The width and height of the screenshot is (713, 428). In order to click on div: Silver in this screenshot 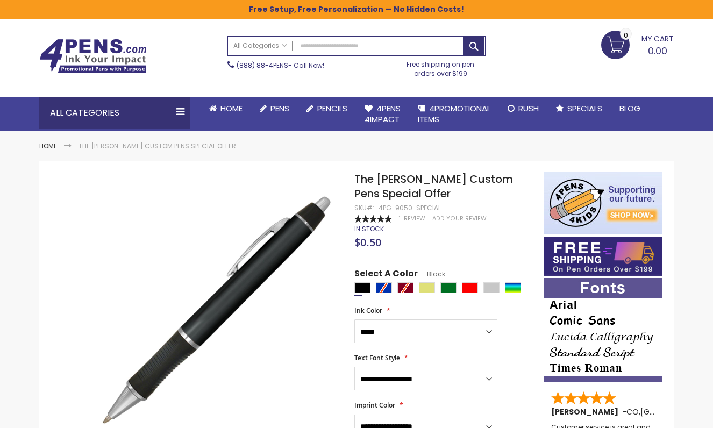, I will do `click(491, 288)`.